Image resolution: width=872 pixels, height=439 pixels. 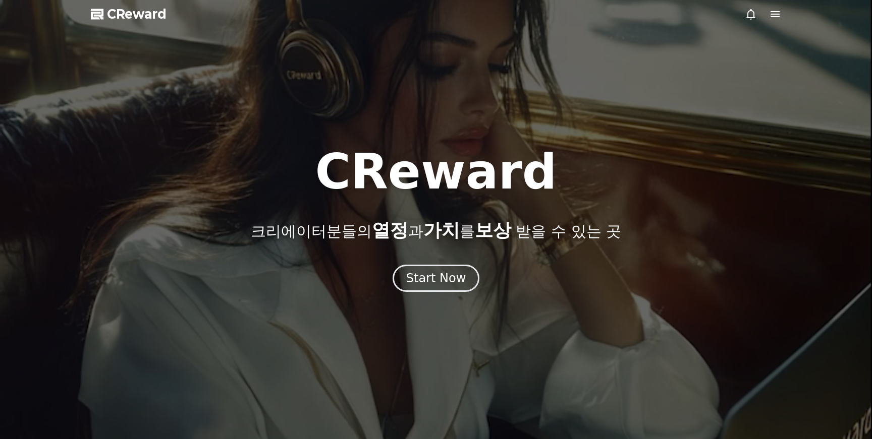 I want to click on a: Start Now, so click(x=436, y=280).